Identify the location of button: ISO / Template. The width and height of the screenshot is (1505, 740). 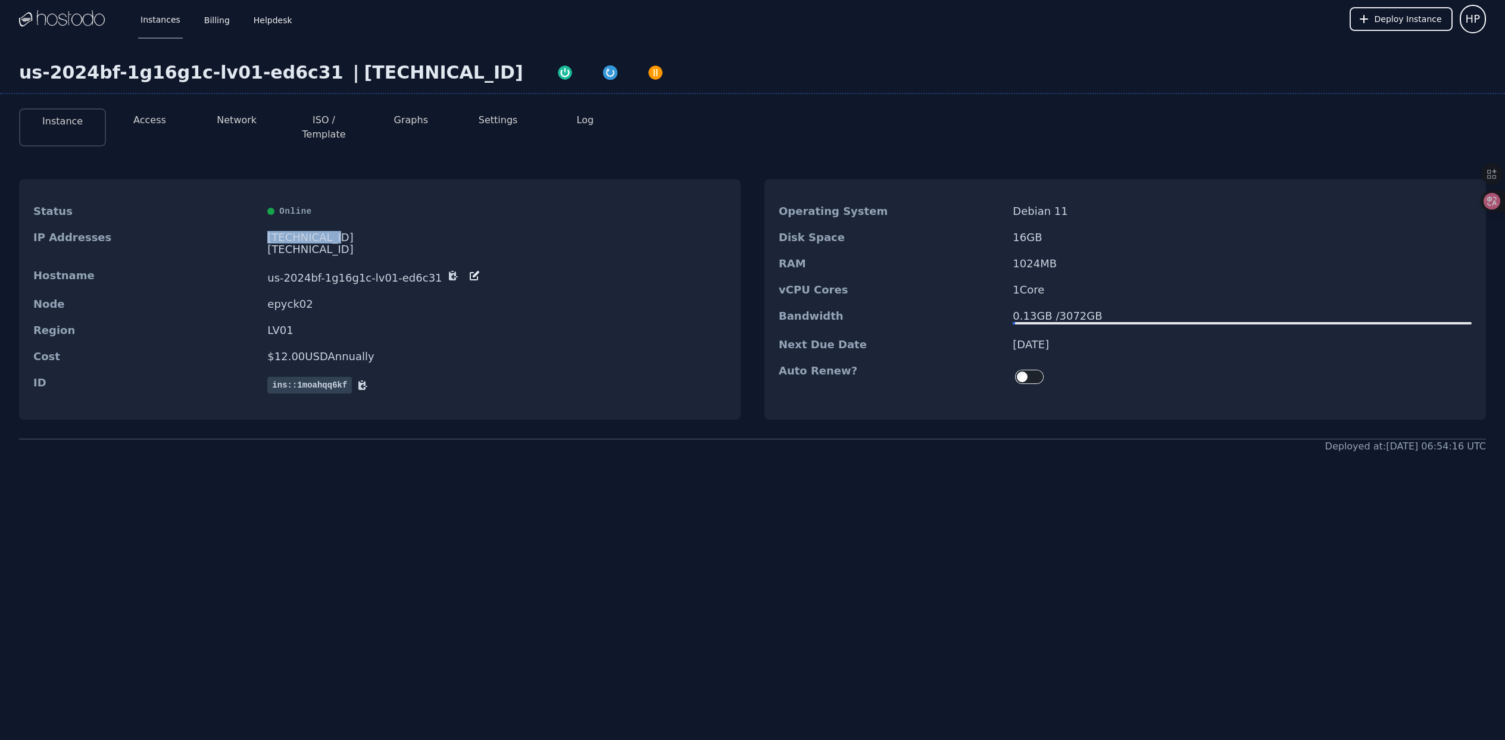
(324, 127).